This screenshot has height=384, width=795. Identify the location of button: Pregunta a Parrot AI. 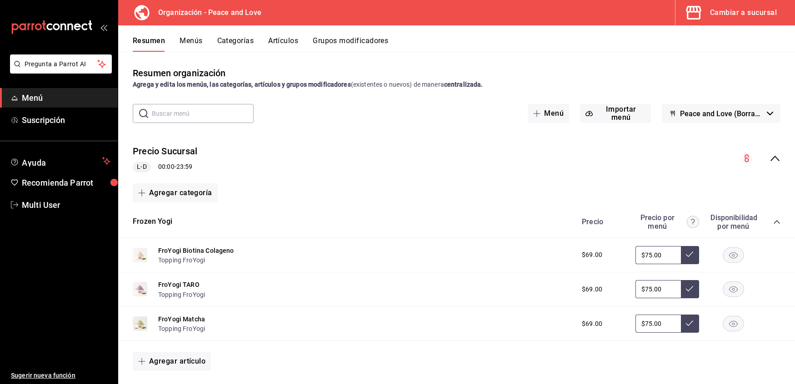
(61, 64).